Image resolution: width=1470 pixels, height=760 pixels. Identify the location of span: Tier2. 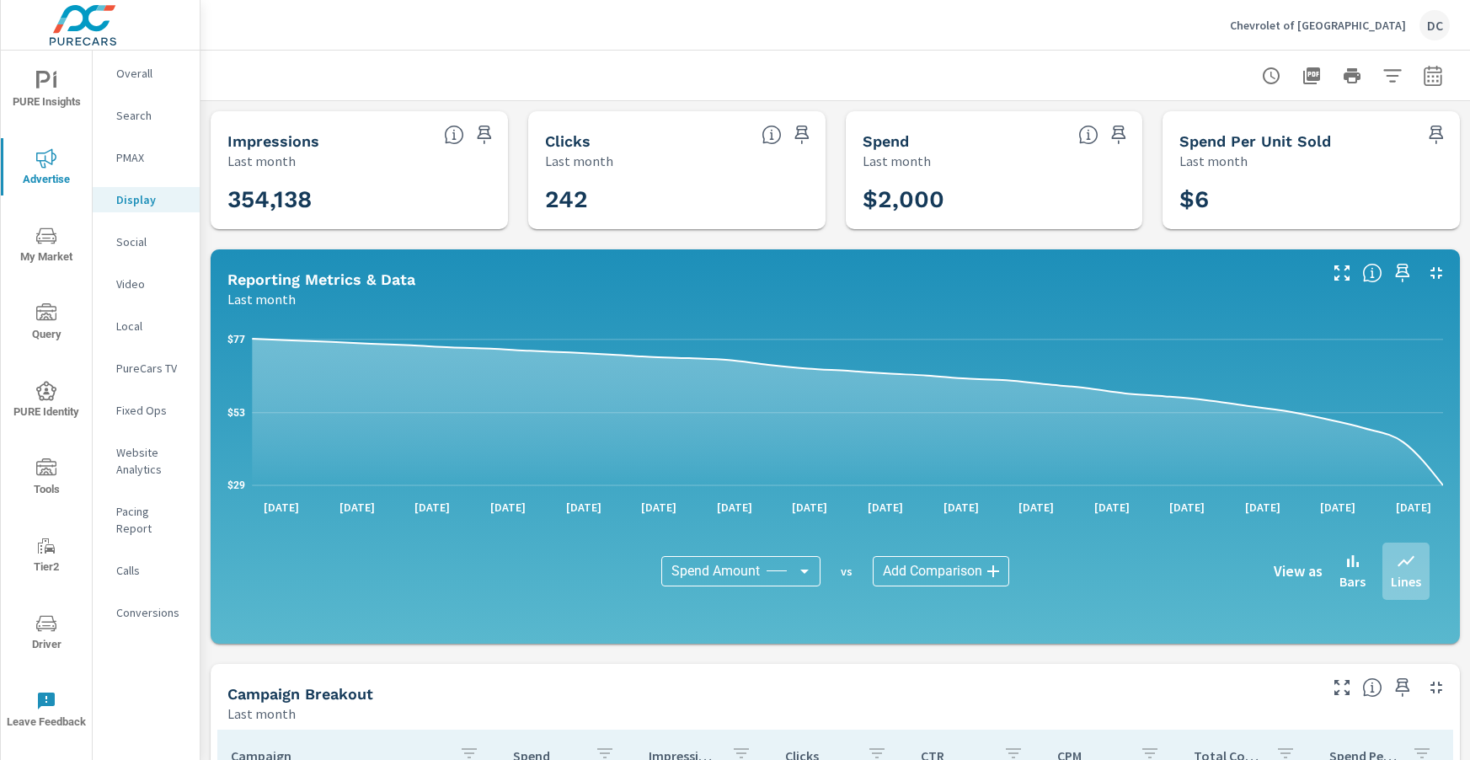
(46, 556).